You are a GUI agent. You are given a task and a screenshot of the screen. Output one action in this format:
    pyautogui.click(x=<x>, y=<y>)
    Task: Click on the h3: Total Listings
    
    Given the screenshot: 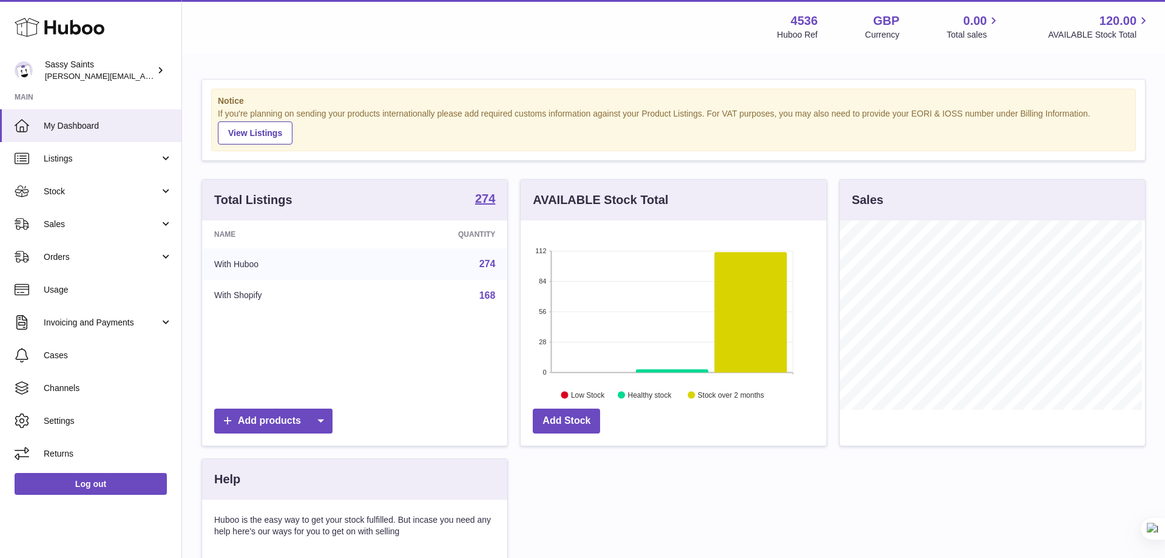 What is the action you would take?
    pyautogui.click(x=253, y=200)
    